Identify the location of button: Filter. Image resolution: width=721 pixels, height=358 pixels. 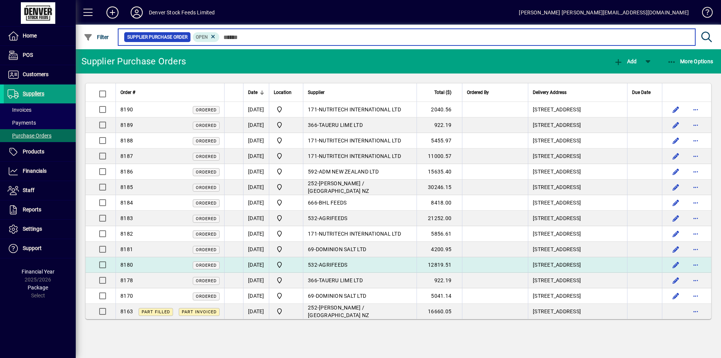
(96, 37).